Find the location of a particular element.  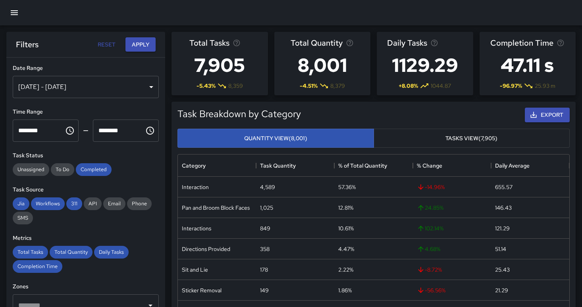

div: 57.36% is located at coordinates (347, 187).